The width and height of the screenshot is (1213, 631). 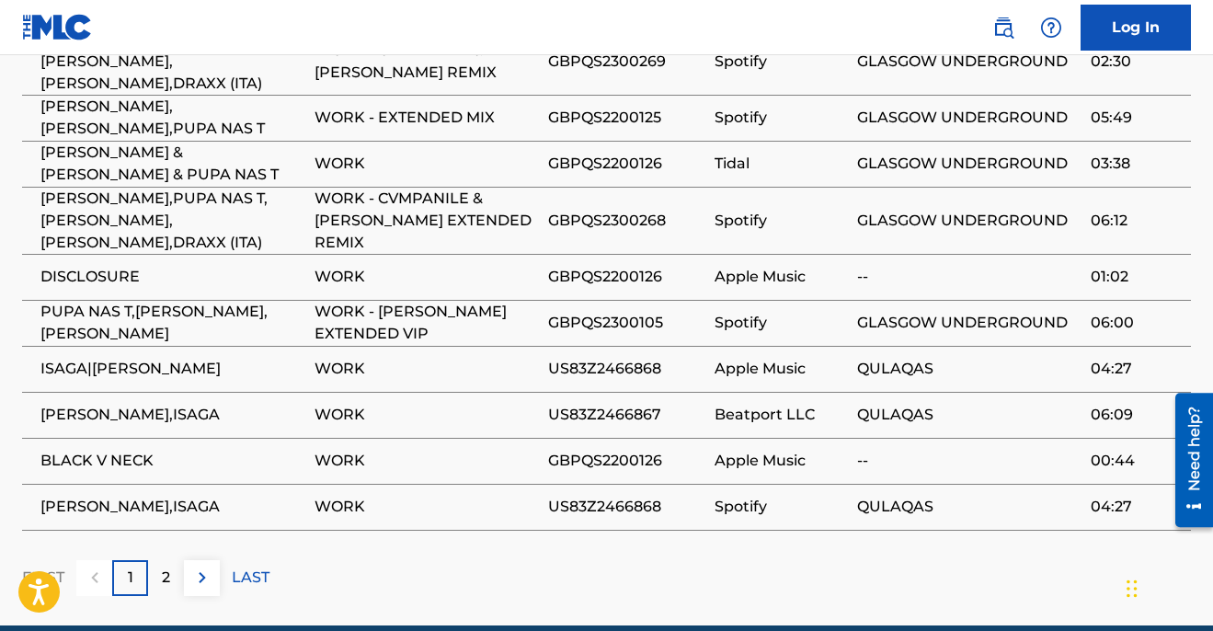 I want to click on span: GBPQS2200125, so click(x=626, y=118).